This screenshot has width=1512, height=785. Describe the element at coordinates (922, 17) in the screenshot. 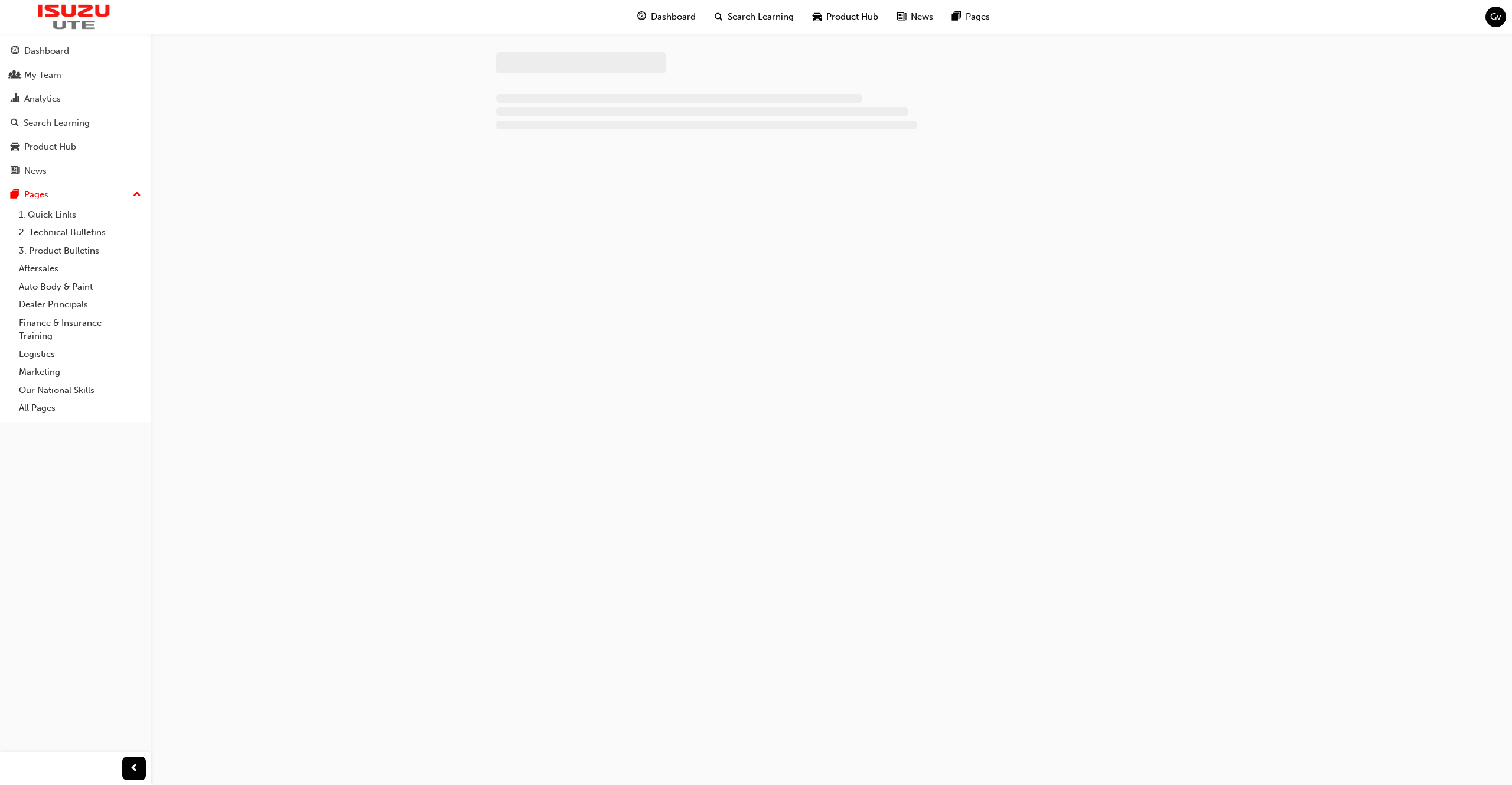

I see `span: News` at that location.